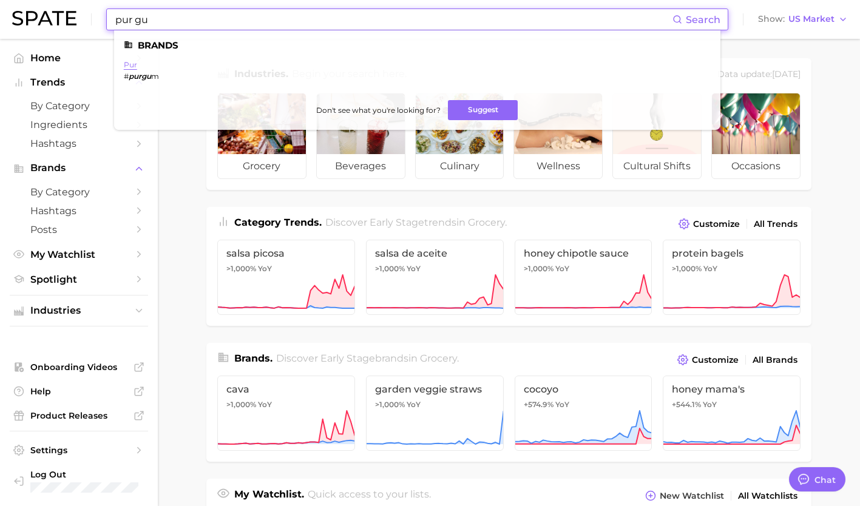 The height and width of the screenshot is (506, 860). Describe the element at coordinates (558, 136) in the screenshot. I see `a: wellness` at that location.